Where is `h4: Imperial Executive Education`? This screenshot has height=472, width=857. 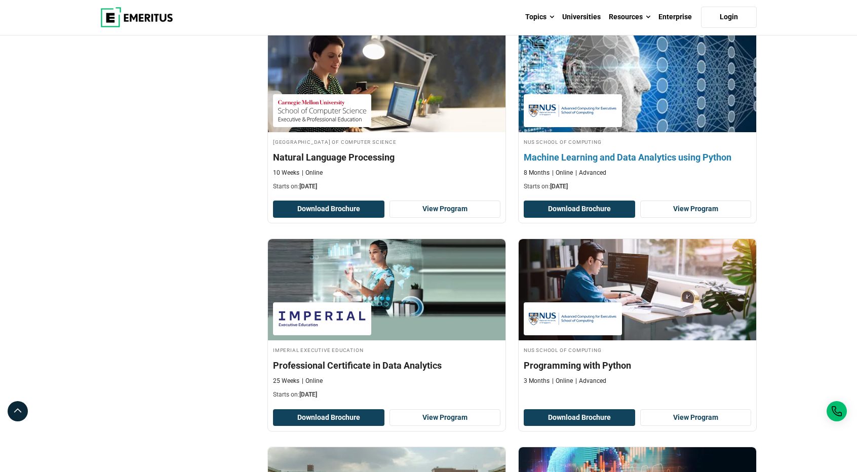 h4: Imperial Executive Education is located at coordinates (387, 350).